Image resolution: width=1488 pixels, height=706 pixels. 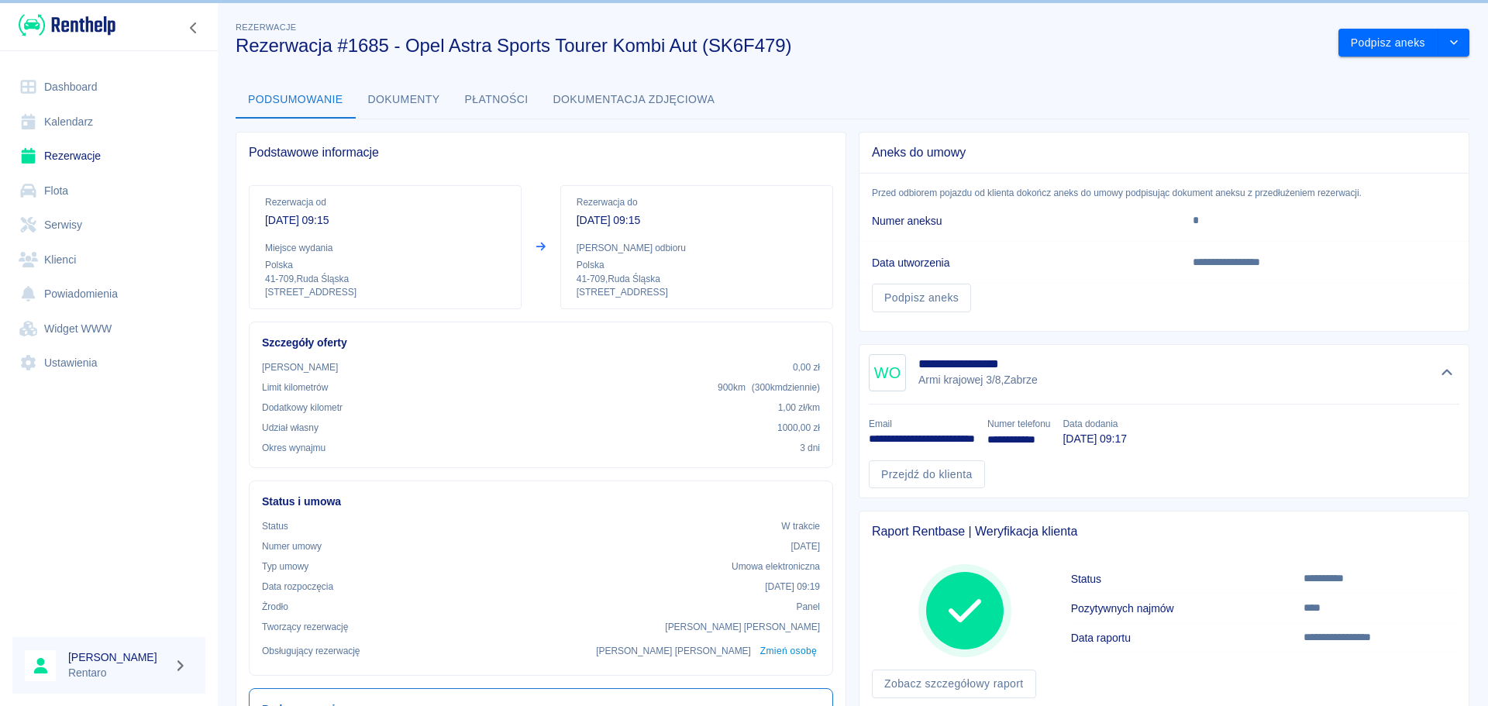 I want to click on a: Flota, so click(x=108, y=191).